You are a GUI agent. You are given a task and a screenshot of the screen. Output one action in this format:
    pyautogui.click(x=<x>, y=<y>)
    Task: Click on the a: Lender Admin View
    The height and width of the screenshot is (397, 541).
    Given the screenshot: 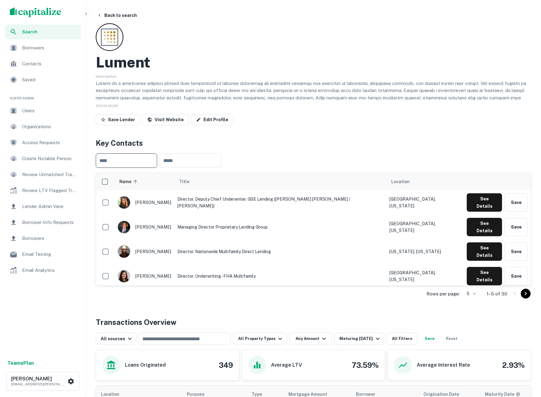 What is the action you would take?
    pyautogui.click(x=43, y=206)
    